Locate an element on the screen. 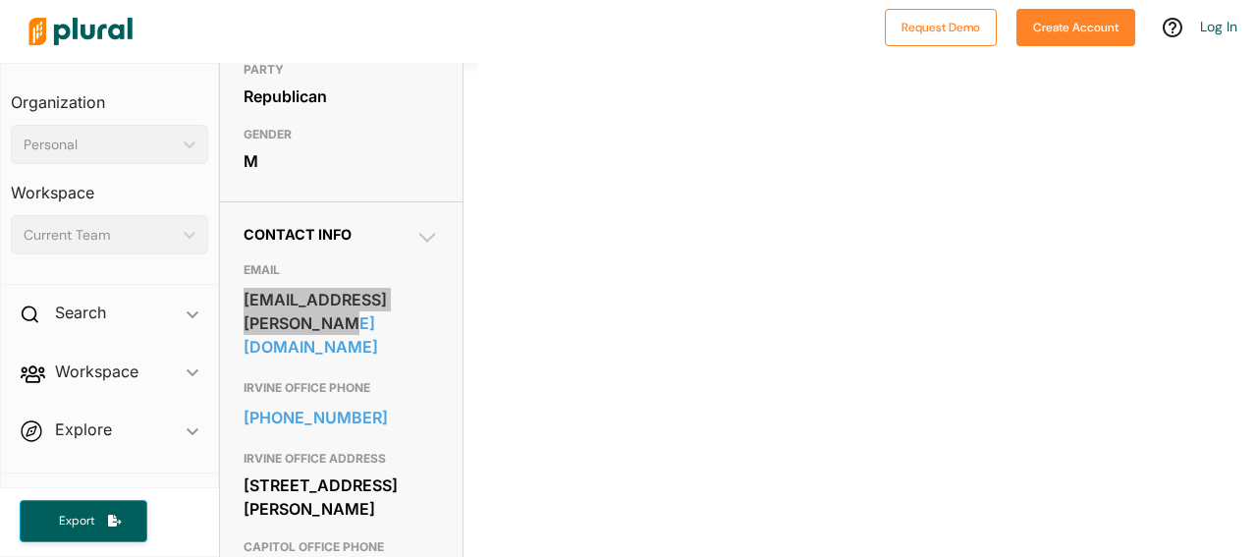 This screenshot has height=557, width=1257. a: Request Demo is located at coordinates (941, 26).